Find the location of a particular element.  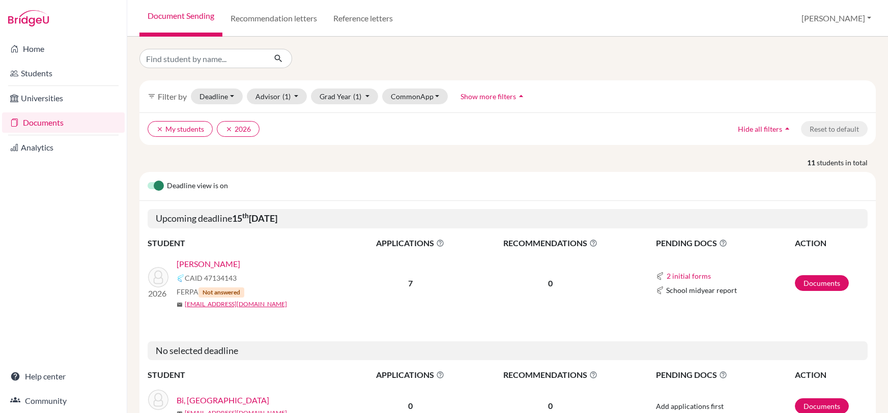

a: Students is located at coordinates (63, 73).